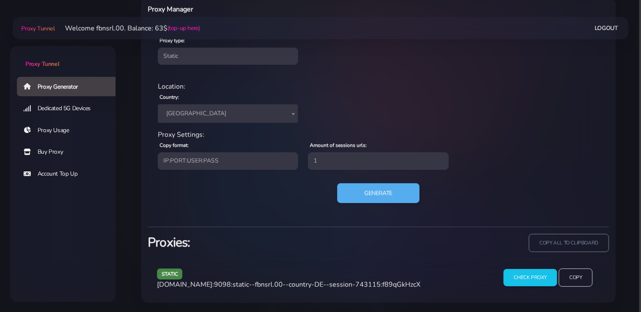 This screenshot has width=641, height=312. Describe the element at coordinates (378, 135) in the screenshot. I see `div: Proxy Settings:` at that location.